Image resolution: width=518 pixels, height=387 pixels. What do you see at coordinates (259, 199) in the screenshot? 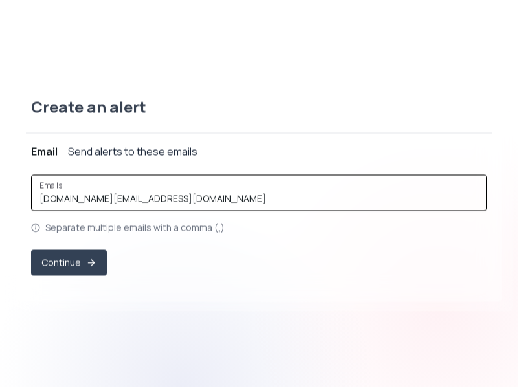
I see `input: Emails` at bounding box center [259, 199].